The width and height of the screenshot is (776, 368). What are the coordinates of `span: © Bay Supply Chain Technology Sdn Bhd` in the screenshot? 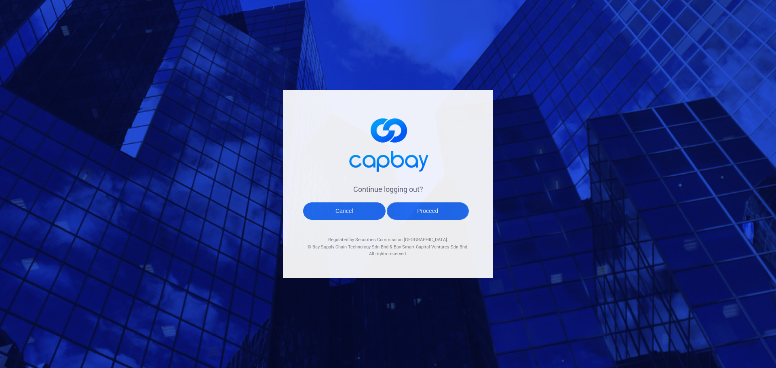 It's located at (348, 247).